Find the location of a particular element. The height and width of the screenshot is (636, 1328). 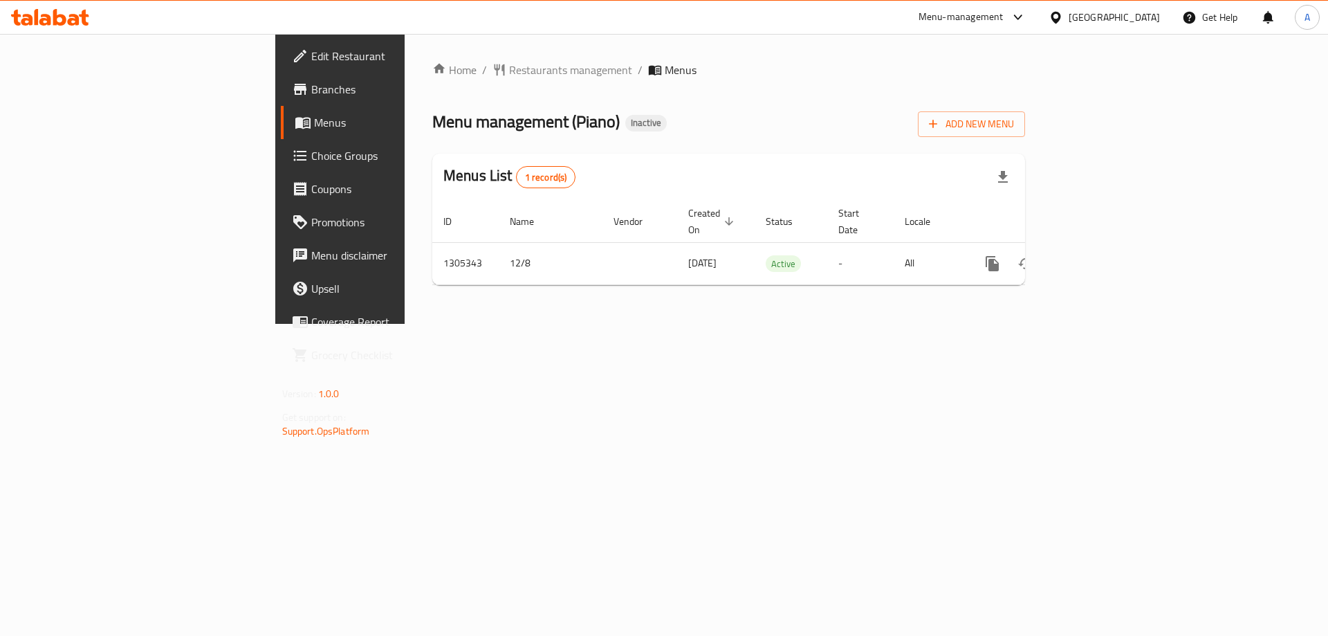

a: Menu disclaimer is located at coordinates (389, 255).